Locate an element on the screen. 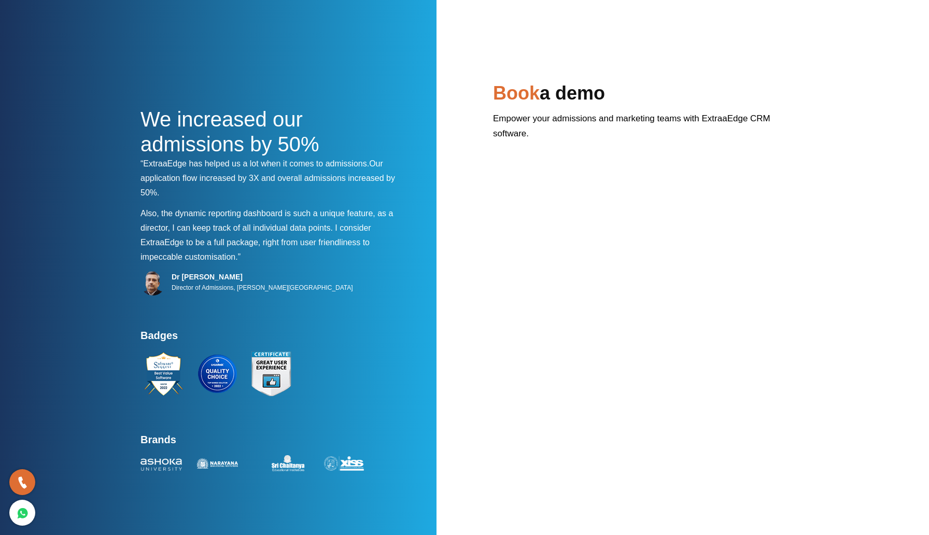  span: “ExtraaEdge has helped us a lot when it comes to admissions. is located at coordinates (255, 163).